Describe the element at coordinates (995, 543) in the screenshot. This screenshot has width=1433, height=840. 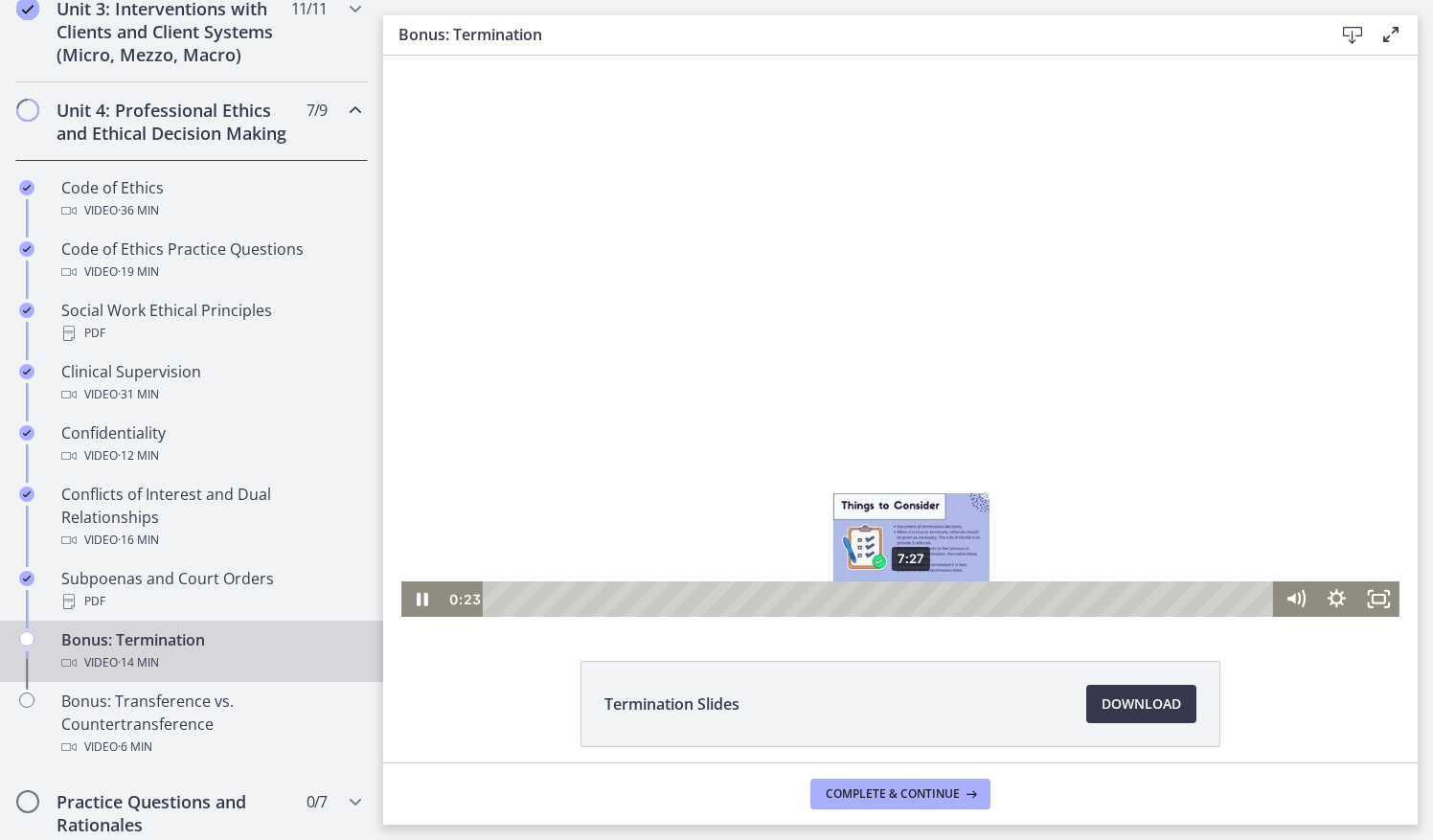
I see `button: Fullscreen` at that location.